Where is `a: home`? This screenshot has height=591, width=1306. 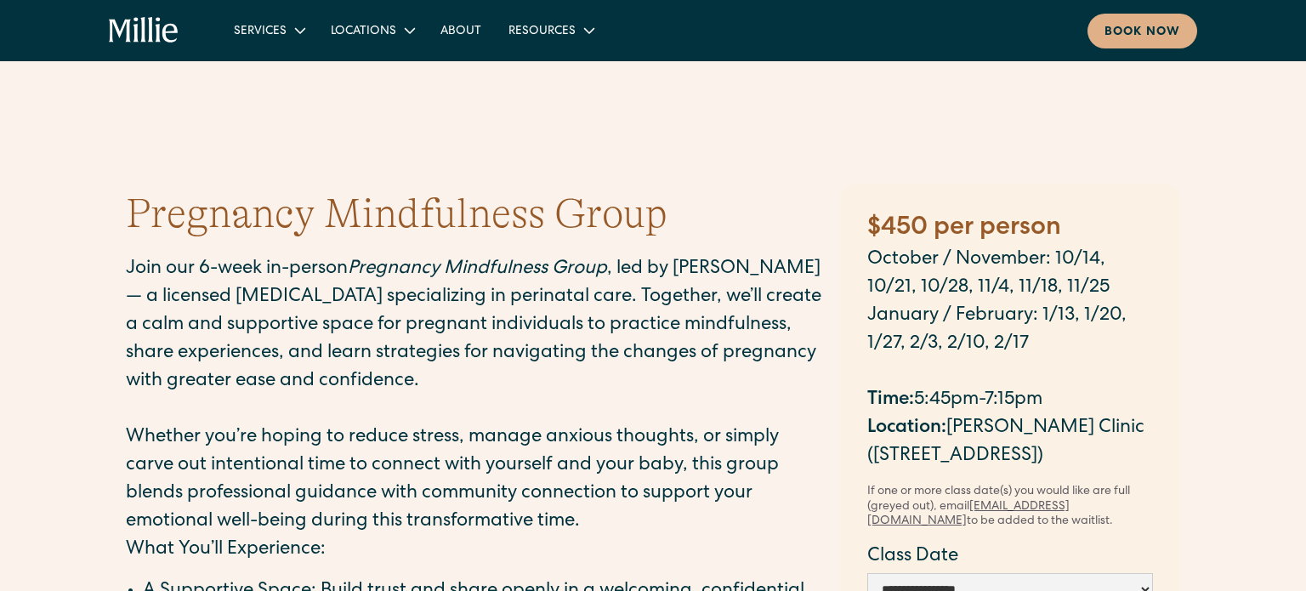 a: home is located at coordinates (144, 31).